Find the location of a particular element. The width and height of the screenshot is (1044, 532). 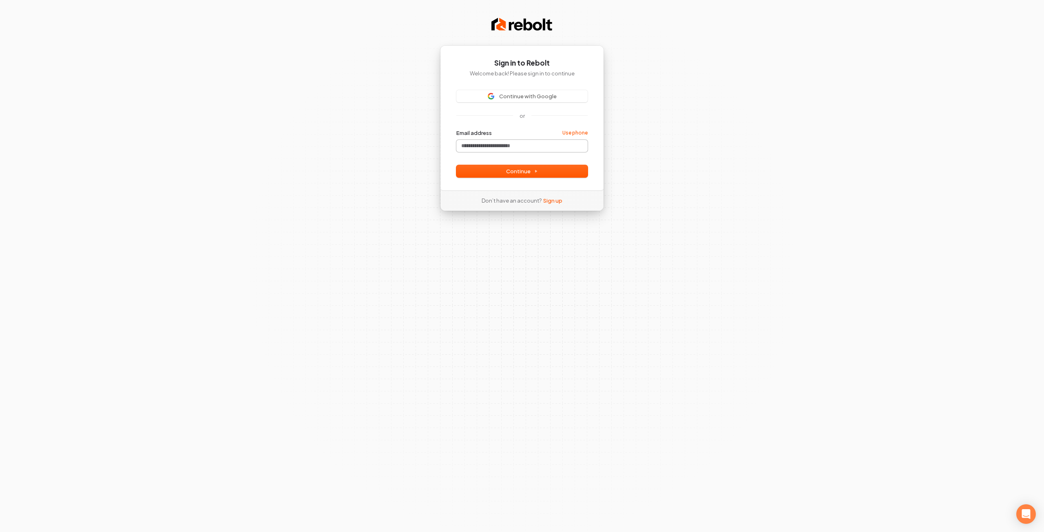

a: Use phone is located at coordinates (575, 133).